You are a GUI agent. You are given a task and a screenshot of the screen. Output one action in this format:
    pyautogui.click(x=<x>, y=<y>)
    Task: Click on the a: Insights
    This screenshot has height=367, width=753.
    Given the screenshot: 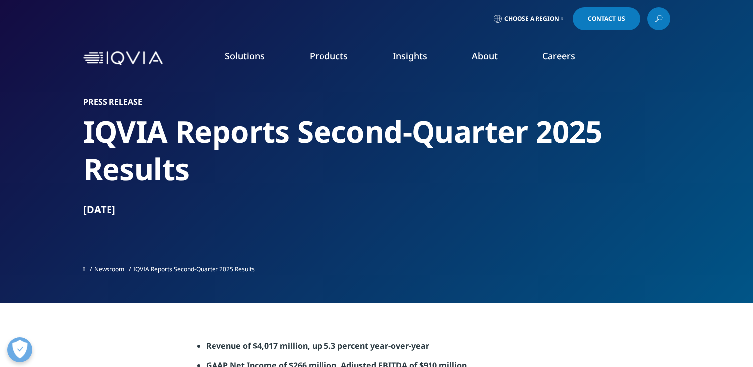 What is the action you would take?
    pyautogui.click(x=410, y=56)
    